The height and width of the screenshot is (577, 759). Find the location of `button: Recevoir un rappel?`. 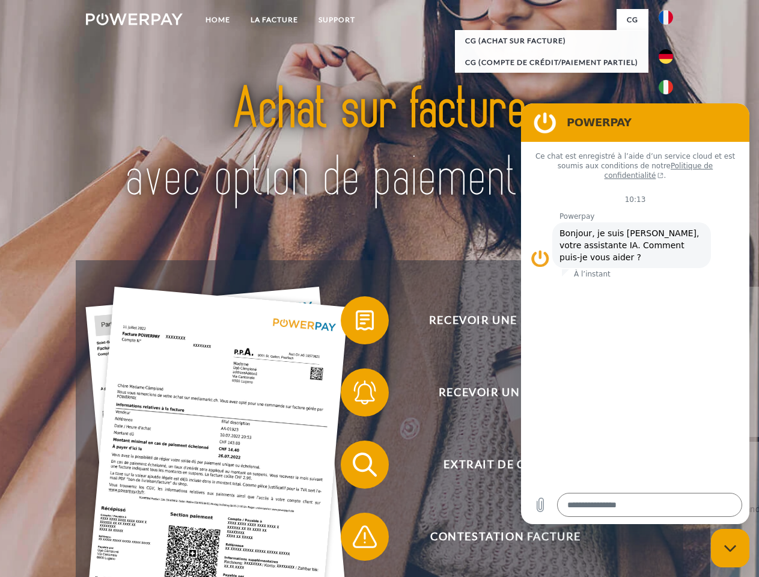

button: Recevoir un rappel? is located at coordinates (497, 393).